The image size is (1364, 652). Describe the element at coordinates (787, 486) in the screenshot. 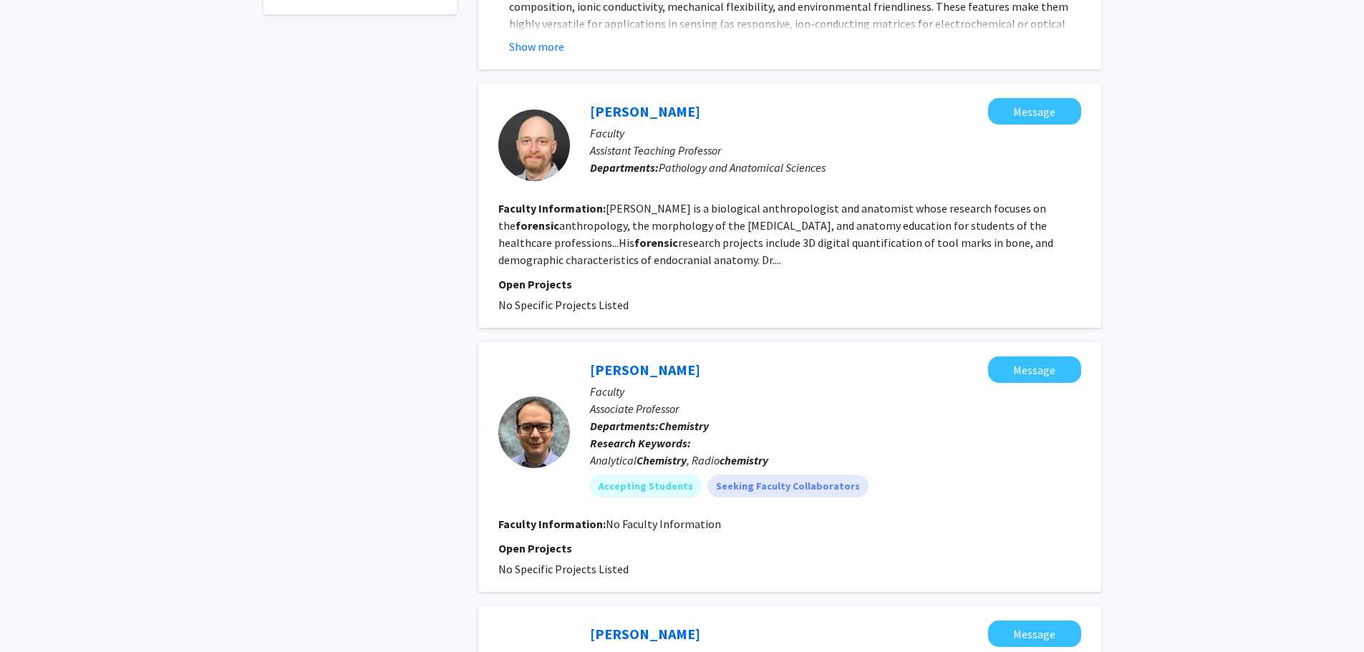

I see `mat-chip: Seeking Faculty Collaborators` at that location.